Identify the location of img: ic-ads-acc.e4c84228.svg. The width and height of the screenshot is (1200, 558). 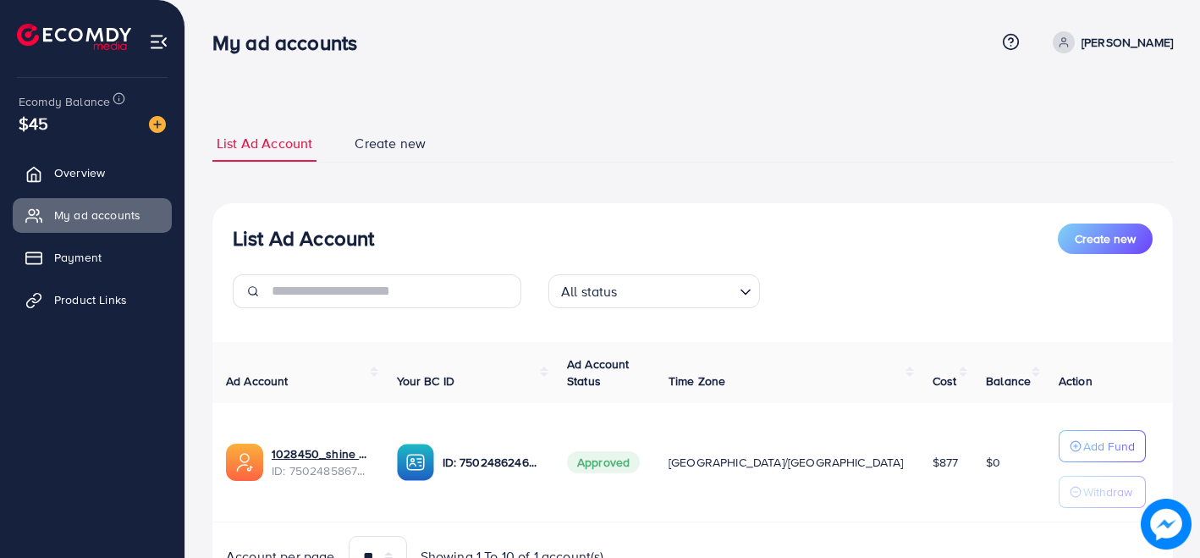
(245, 462).